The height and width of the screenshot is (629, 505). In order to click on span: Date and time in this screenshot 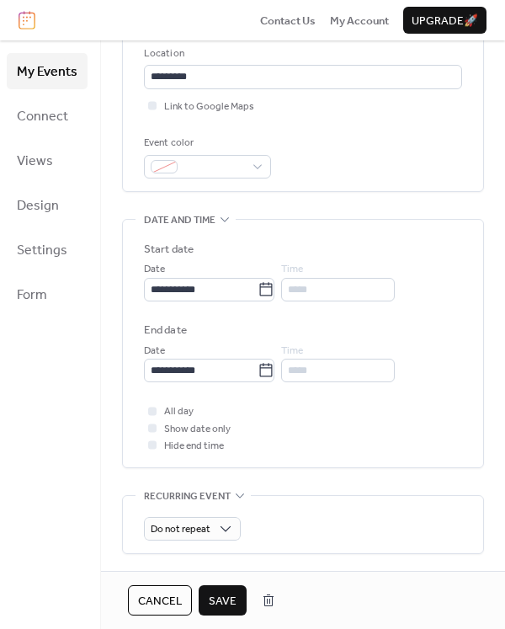, I will do `click(179, 221)`.